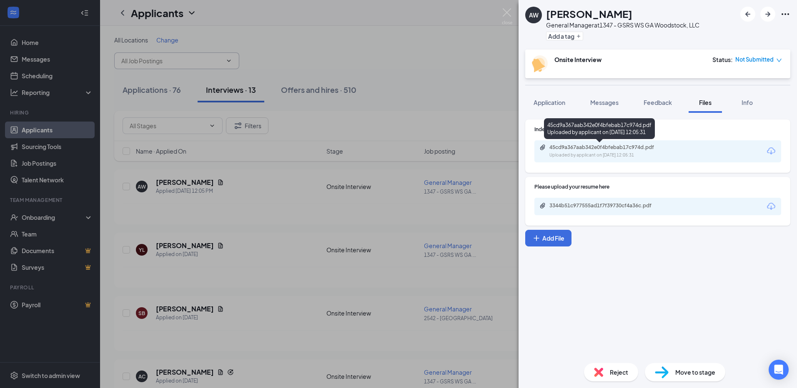  I want to click on span: Messages, so click(604, 102).